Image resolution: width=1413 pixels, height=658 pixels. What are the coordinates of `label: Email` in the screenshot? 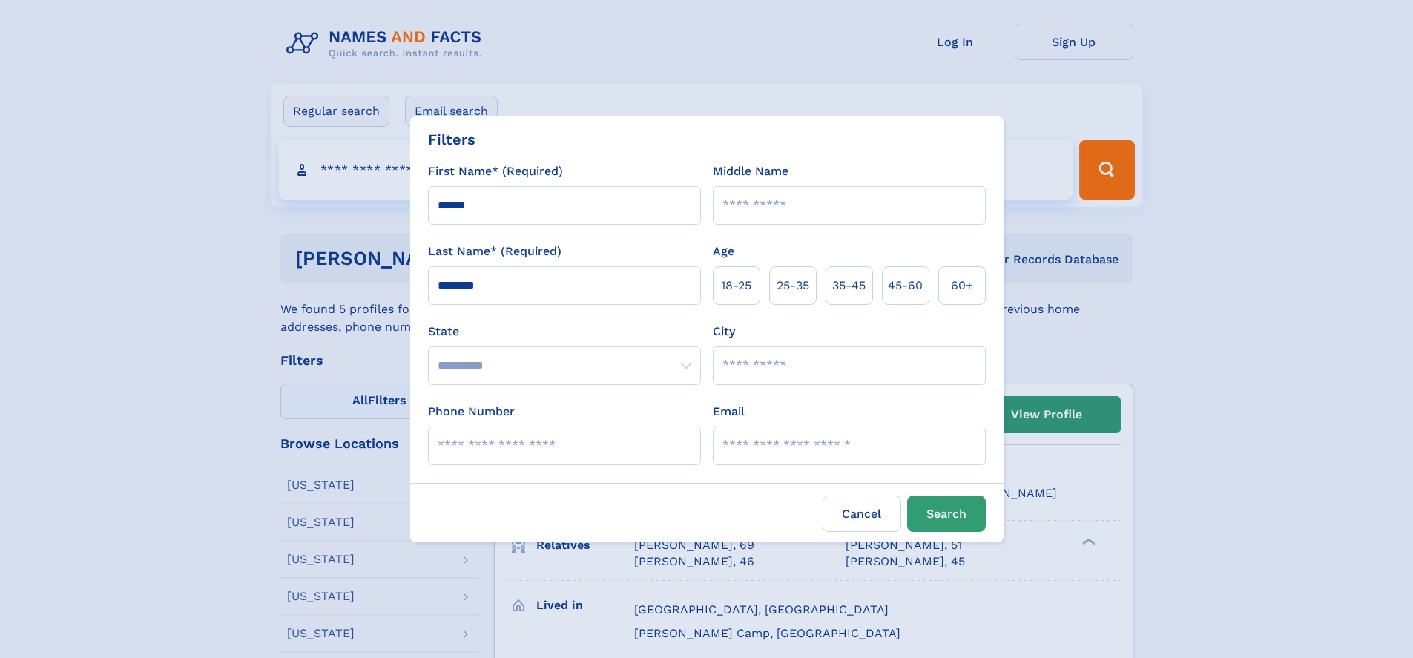 It's located at (728, 412).